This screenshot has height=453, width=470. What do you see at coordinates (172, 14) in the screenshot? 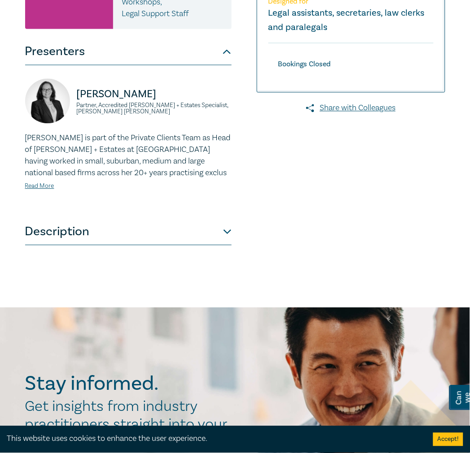
I see `p: Legal Support Staff` at bounding box center [172, 14].